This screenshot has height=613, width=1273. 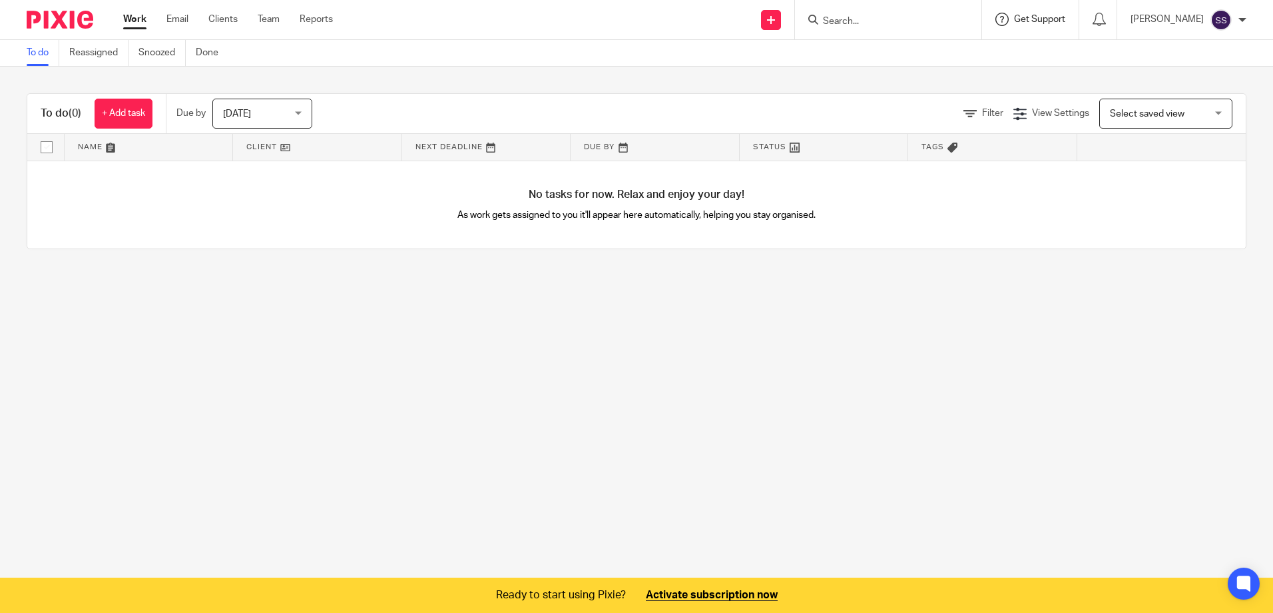 I want to click on a: To do, so click(x=43, y=53).